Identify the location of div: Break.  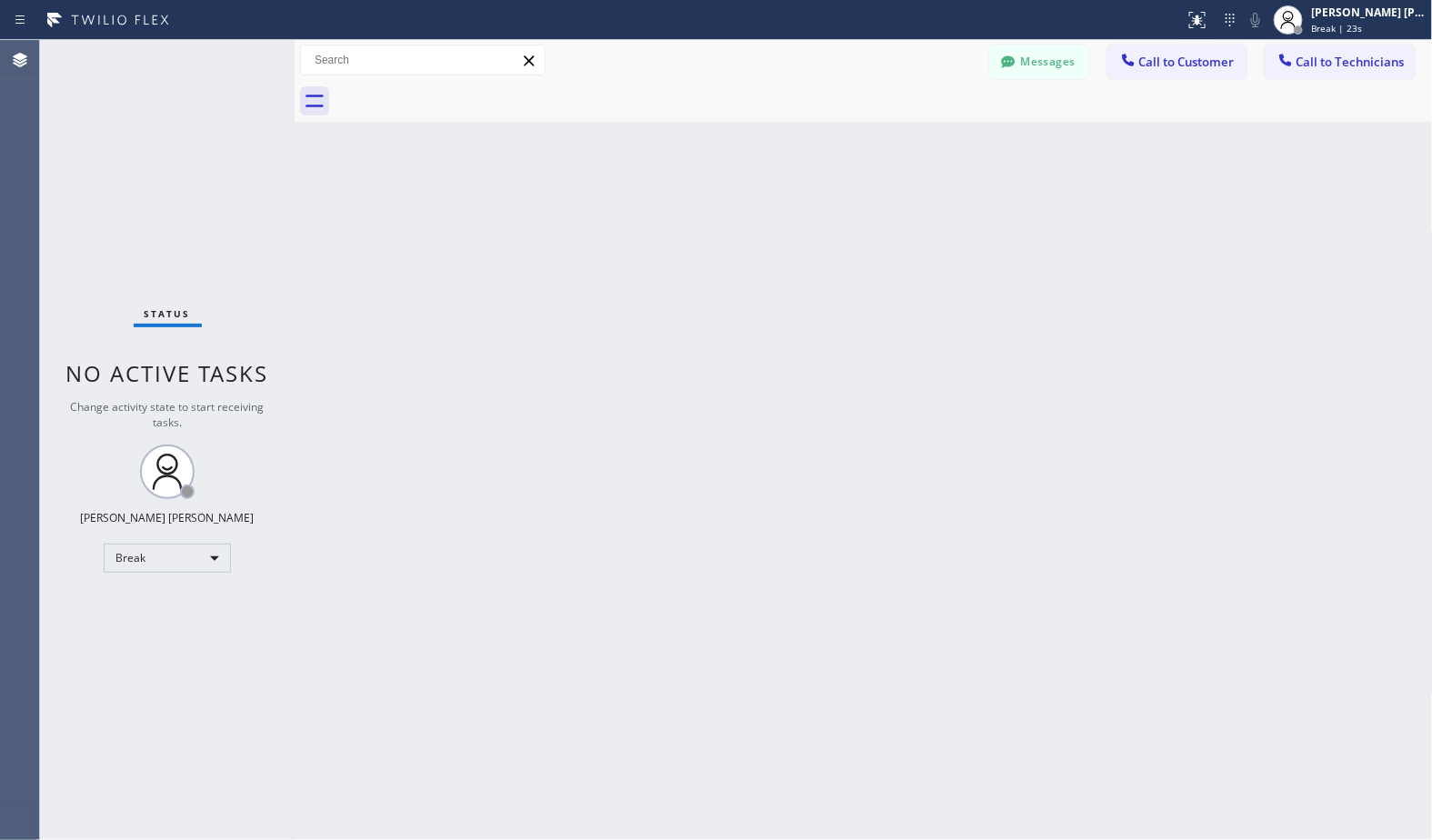
(167, 558).